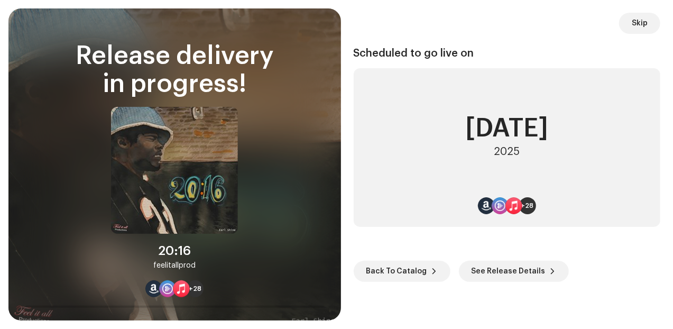  I want to click on button: Skip, so click(640, 23).